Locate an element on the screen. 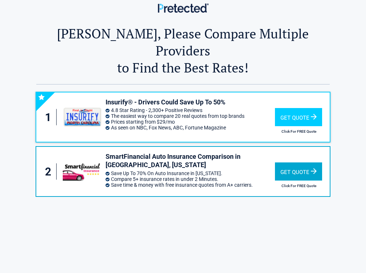 This screenshot has width=366, height=273. img: insurify's logo is located at coordinates (82, 117).